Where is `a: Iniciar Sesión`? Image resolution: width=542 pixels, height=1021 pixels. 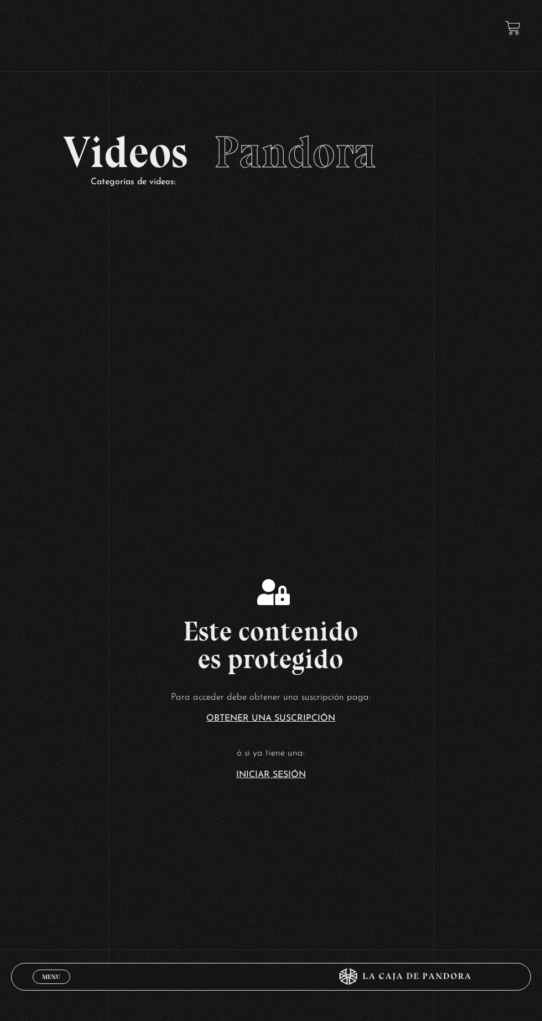
a: Iniciar Sesión is located at coordinates (271, 775).